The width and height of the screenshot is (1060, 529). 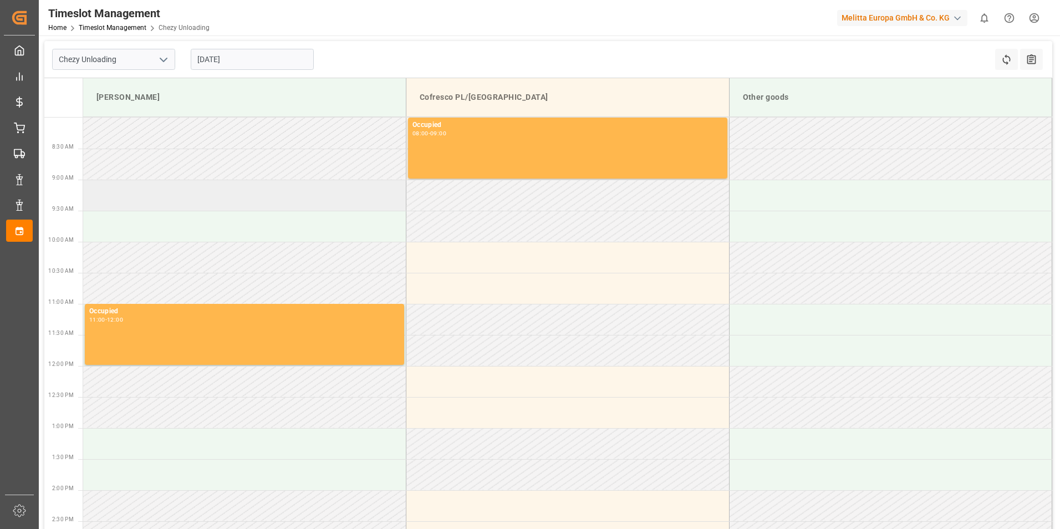 I want to click on input: DD-MM-YYYY, so click(x=252, y=59).